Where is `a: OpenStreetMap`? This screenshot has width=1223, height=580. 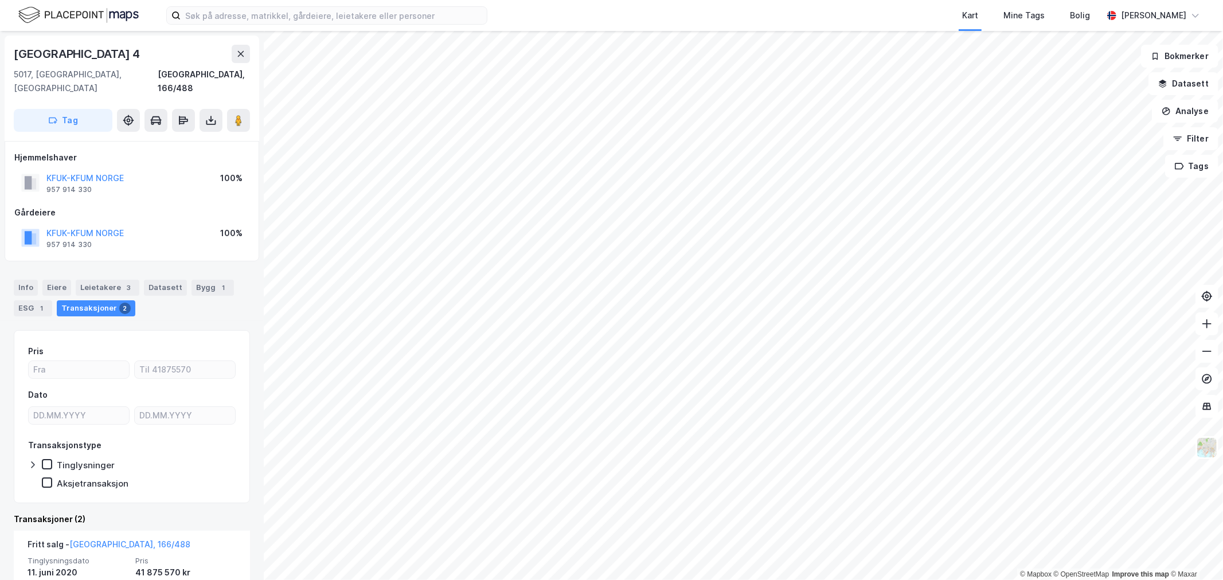
a: OpenStreetMap is located at coordinates (1082, 575).